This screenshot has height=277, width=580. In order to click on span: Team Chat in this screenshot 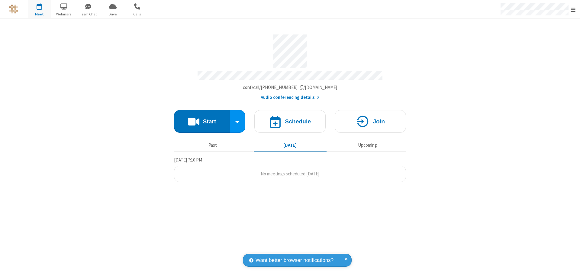, I will do `click(88, 14)`.